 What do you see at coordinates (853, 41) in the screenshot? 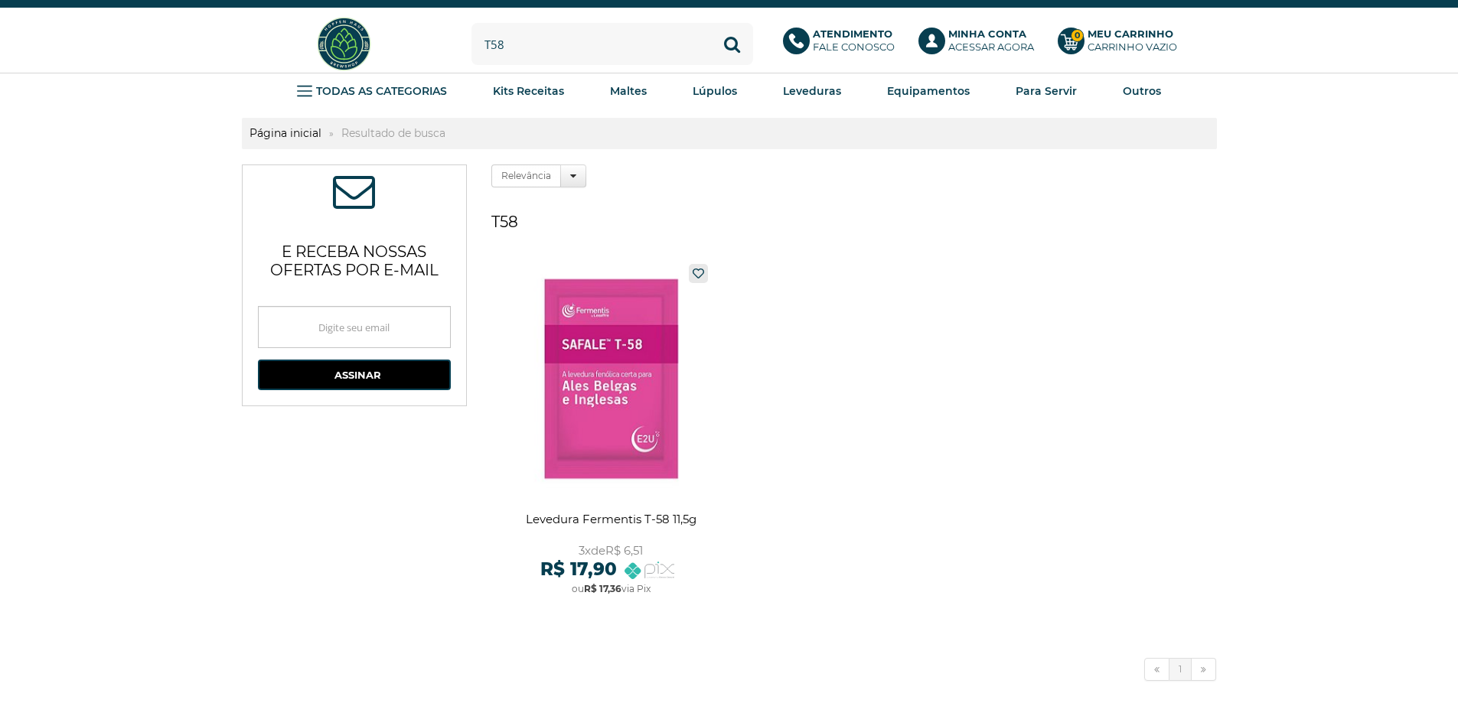
I see `p: Fale conosco` at bounding box center [853, 41].